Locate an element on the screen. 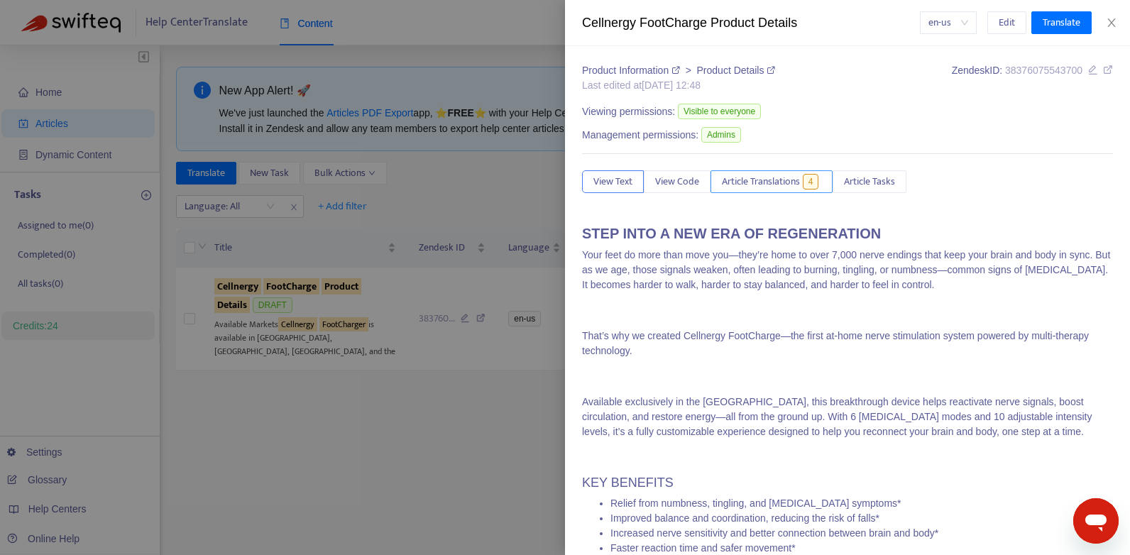 This screenshot has height=555, width=1130. span: Admins is located at coordinates (721, 135).